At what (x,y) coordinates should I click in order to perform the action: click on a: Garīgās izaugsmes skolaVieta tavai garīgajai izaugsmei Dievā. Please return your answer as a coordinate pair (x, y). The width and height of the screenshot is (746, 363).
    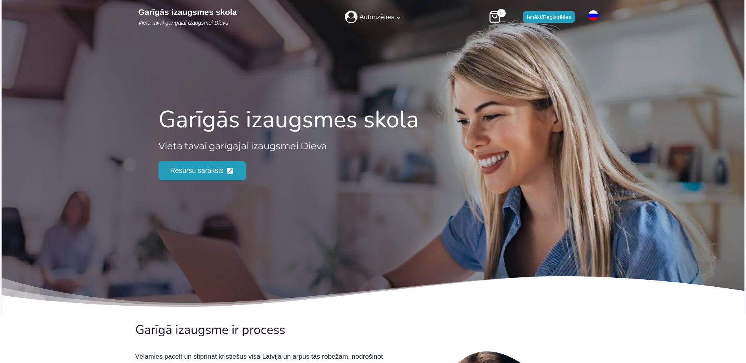
    Looking at the image, I should click on (188, 17).